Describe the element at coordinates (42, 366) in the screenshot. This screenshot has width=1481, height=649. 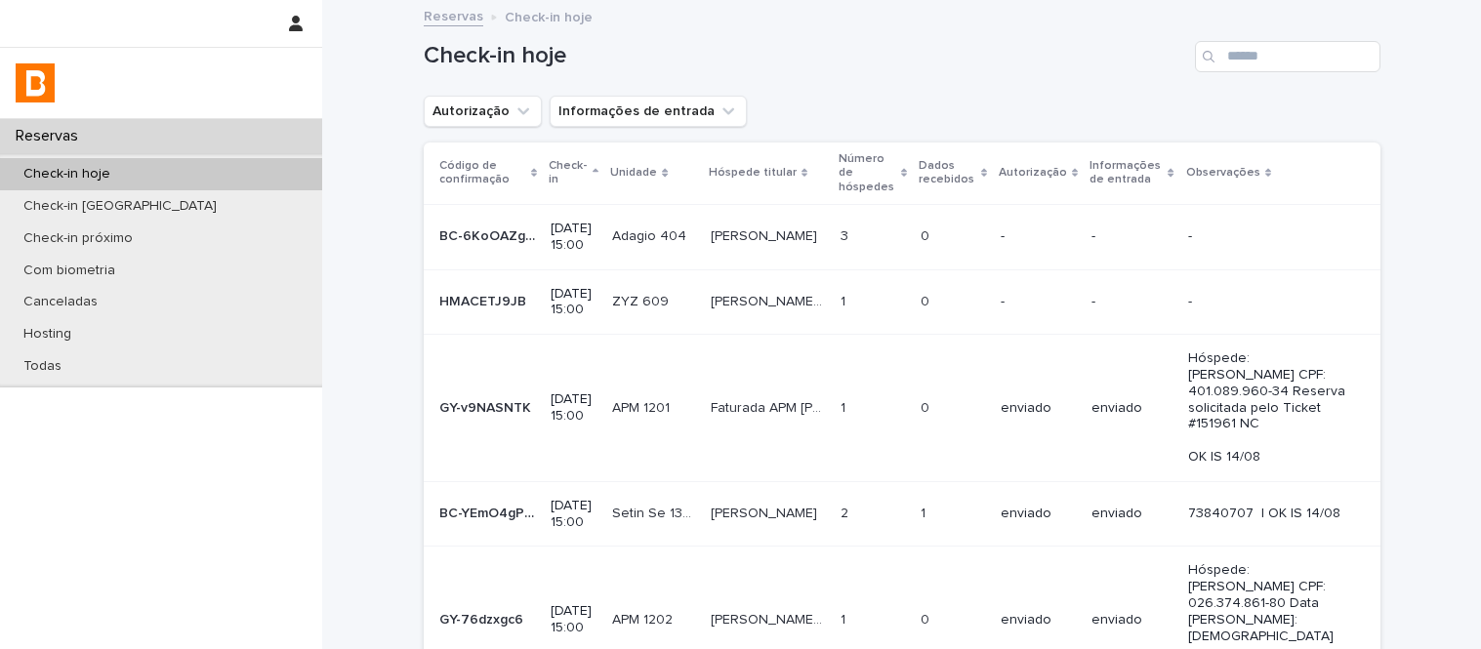
I see `p: Todas` at that location.